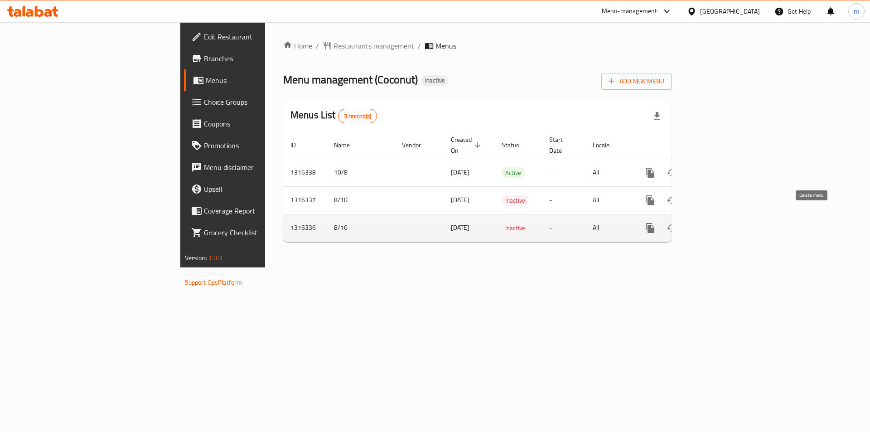 The width and height of the screenshot is (870, 432). What do you see at coordinates (213, 282) in the screenshot?
I see `a: Support.OpsPlatform` at bounding box center [213, 282].